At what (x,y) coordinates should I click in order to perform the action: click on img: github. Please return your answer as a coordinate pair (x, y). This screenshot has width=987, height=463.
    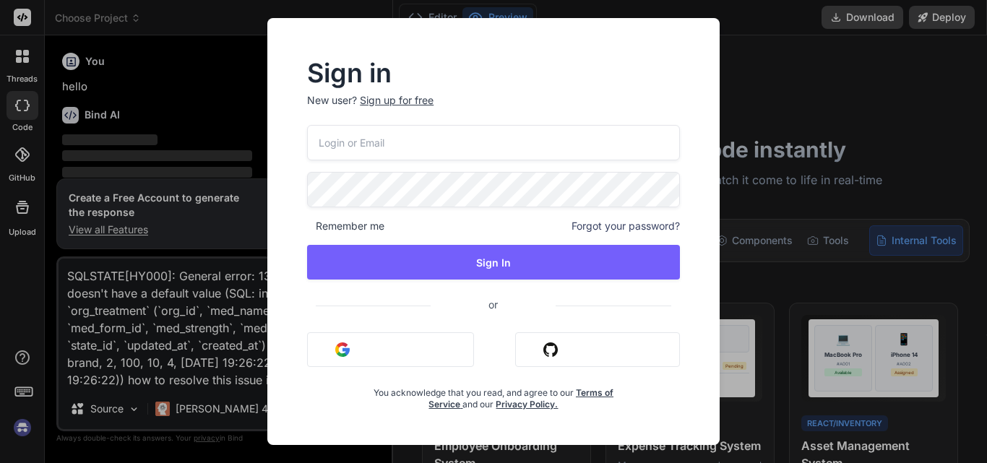
    Looking at the image, I should click on (550, 350).